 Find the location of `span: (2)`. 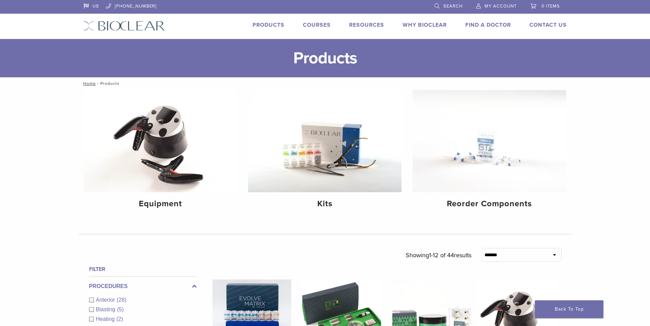

span: (2) is located at coordinates (120, 319).